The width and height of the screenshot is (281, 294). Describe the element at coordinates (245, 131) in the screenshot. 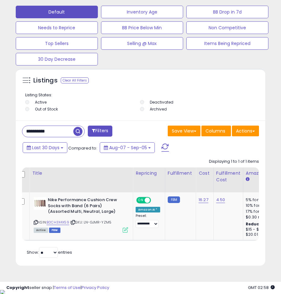

I see `button: Actions` at that location.